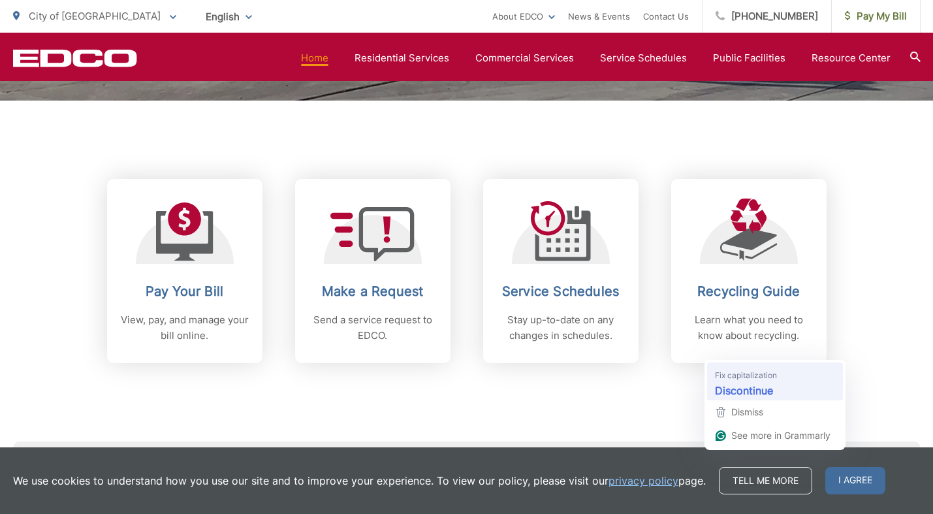  I want to click on p: View, pay, and manage your bill online., so click(185, 328).